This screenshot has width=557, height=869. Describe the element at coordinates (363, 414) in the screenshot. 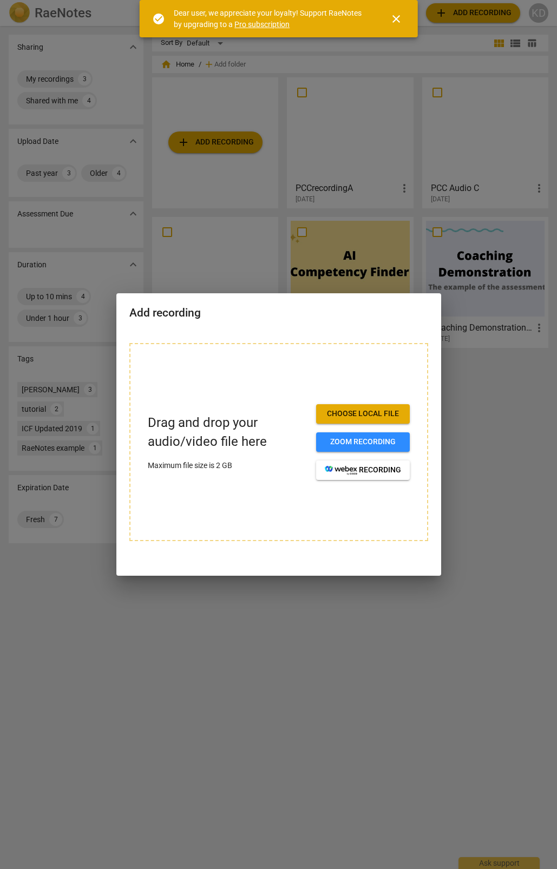

I see `span: Choose local file` at that location.